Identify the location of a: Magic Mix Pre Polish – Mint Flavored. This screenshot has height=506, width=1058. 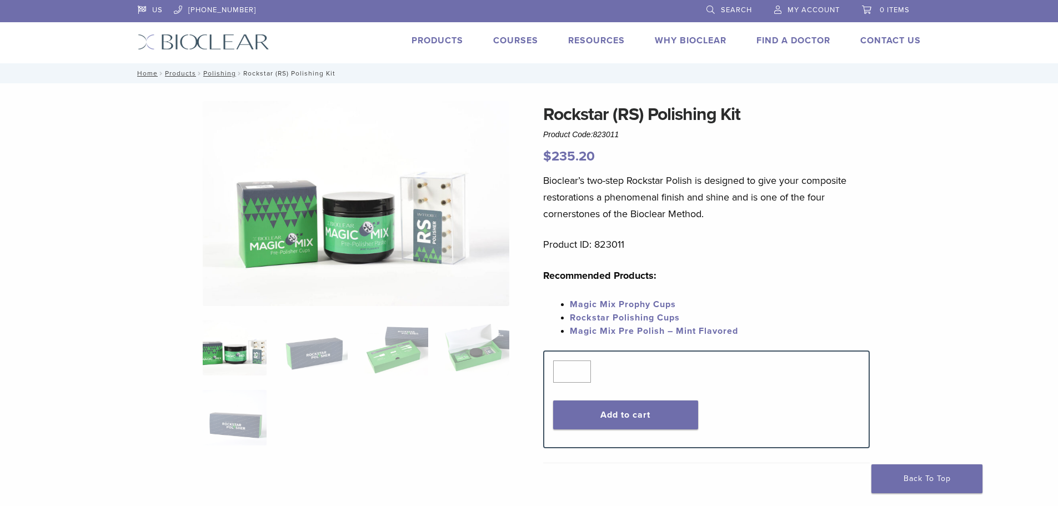
(654, 331).